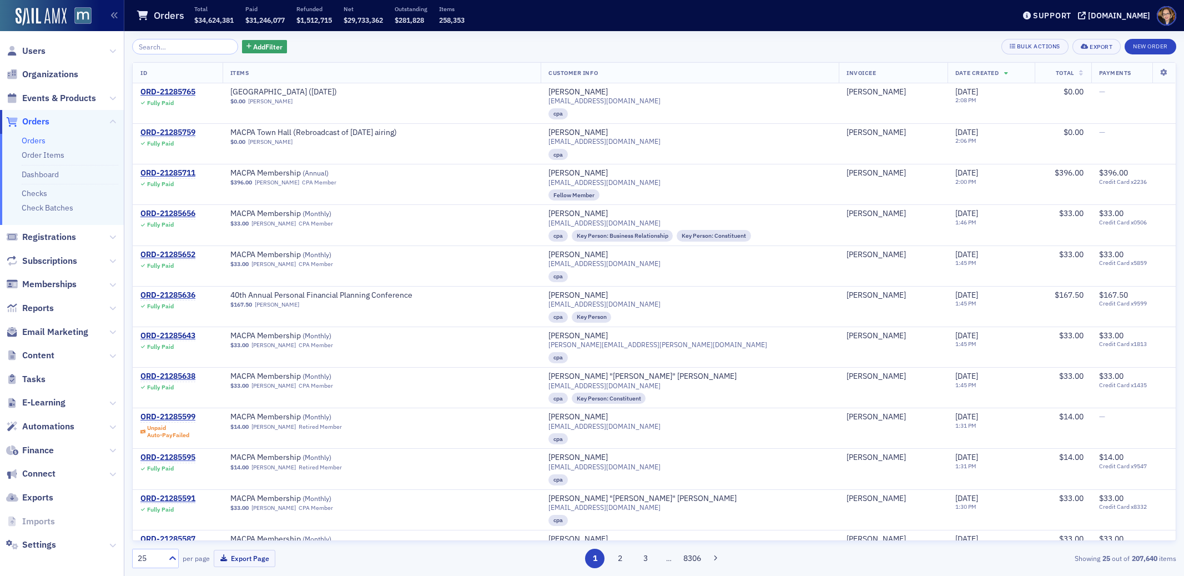 The image size is (1184, 576). What do you see at coordinates (51, 98) in the screenshot?
I see `a: Events & Products` at bounding box center [51, 98].